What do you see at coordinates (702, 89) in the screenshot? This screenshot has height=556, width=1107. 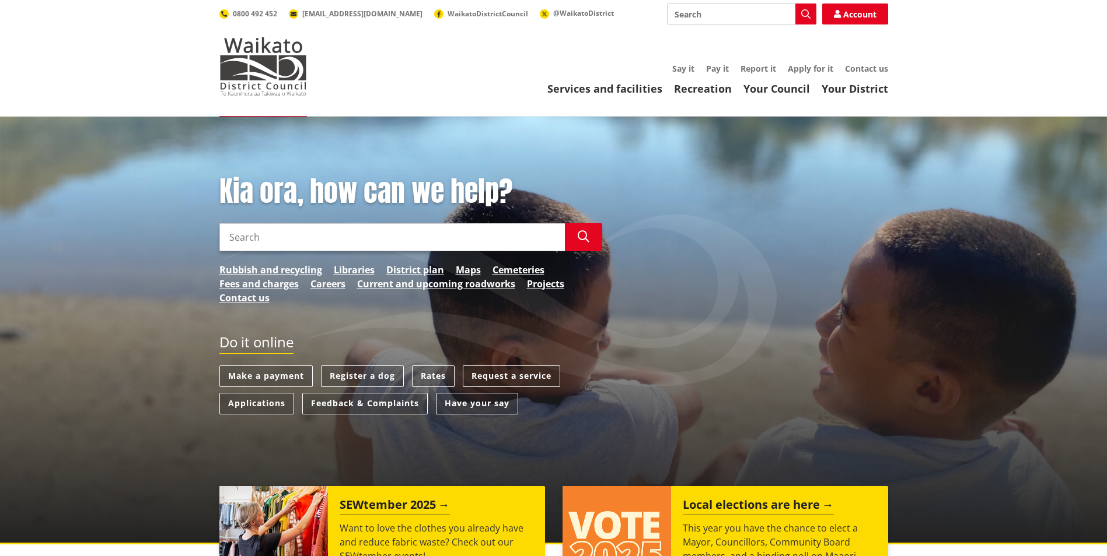 I see `a: Recreation` at bounding box center [702, 89].